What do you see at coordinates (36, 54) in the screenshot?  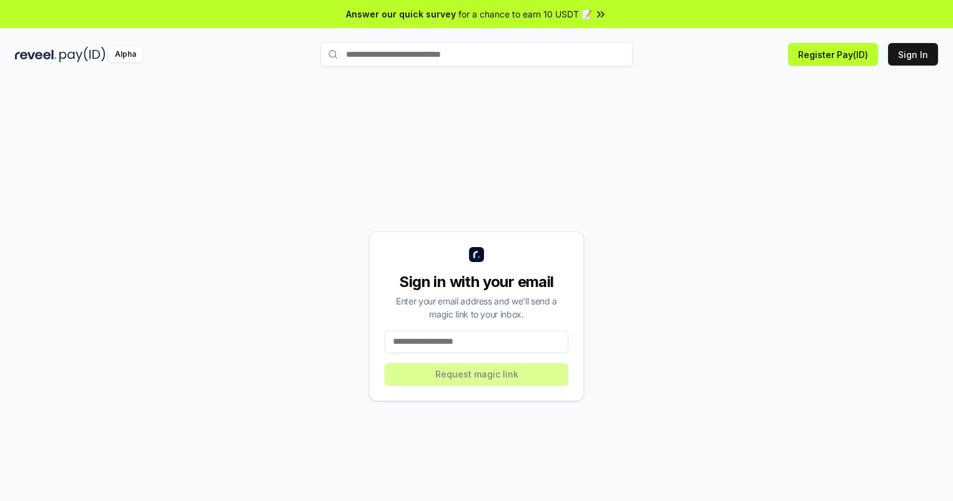 I see `img: reveel_dark` at bounding box center [36, 54].